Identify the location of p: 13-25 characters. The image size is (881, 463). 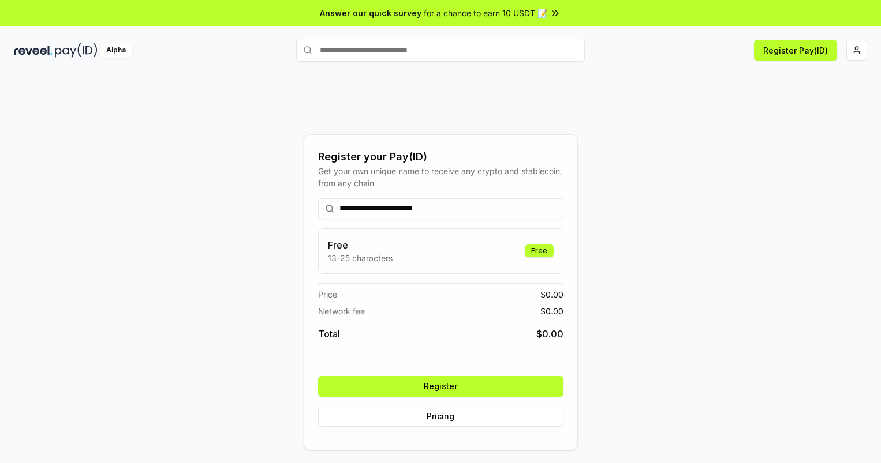
(360, 258).